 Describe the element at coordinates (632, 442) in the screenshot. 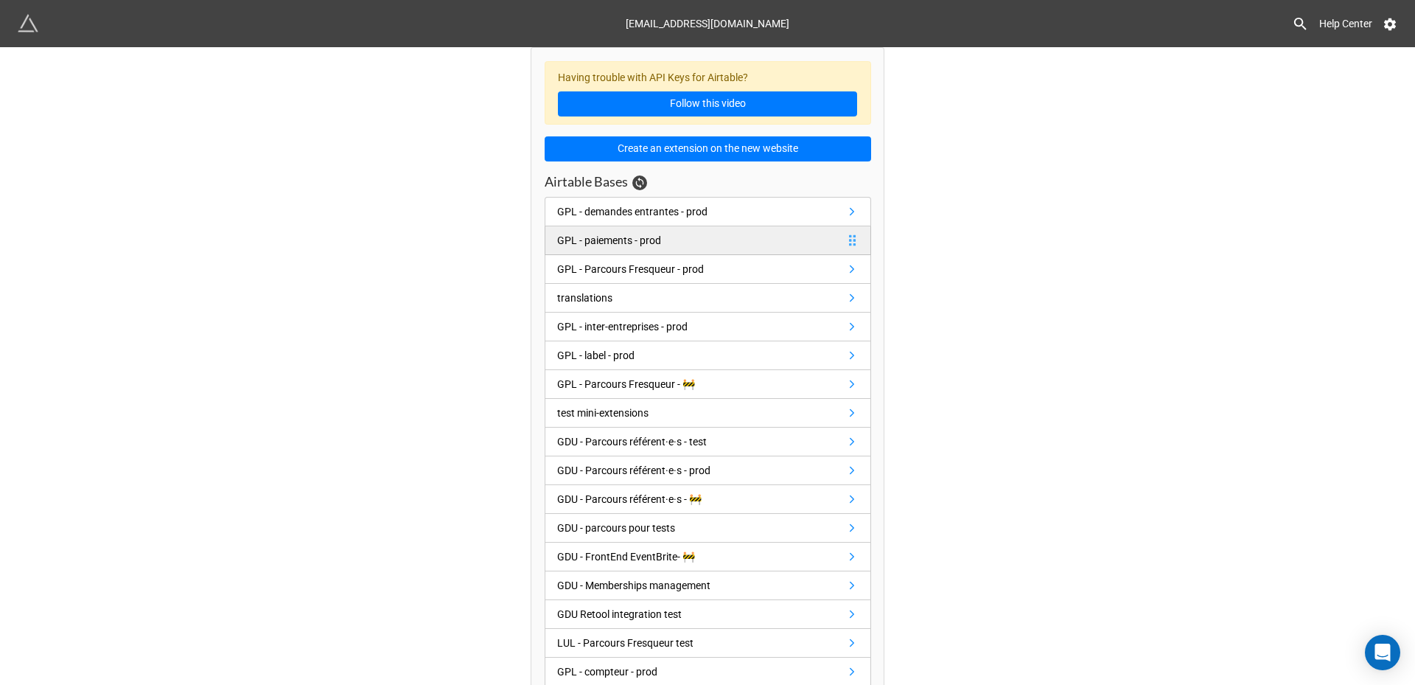

I see `div: GDU - Parcours référent·e·s - test` at that location.